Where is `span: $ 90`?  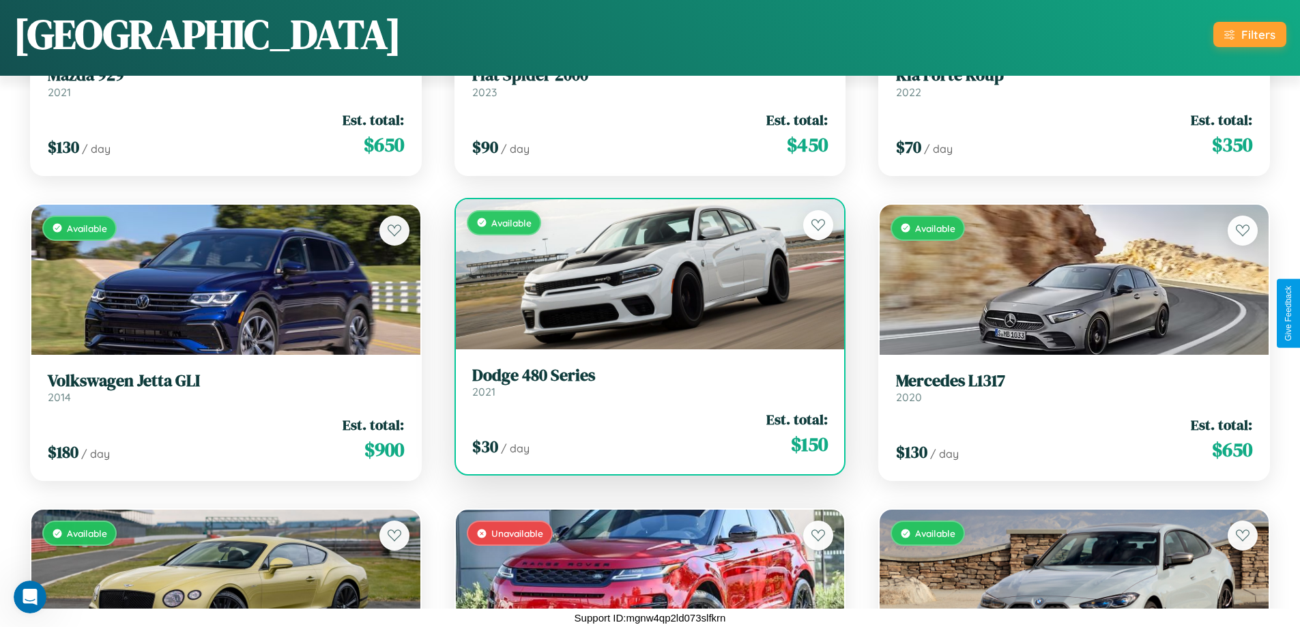 span: $ 90 is located at coordinates (485, 147).